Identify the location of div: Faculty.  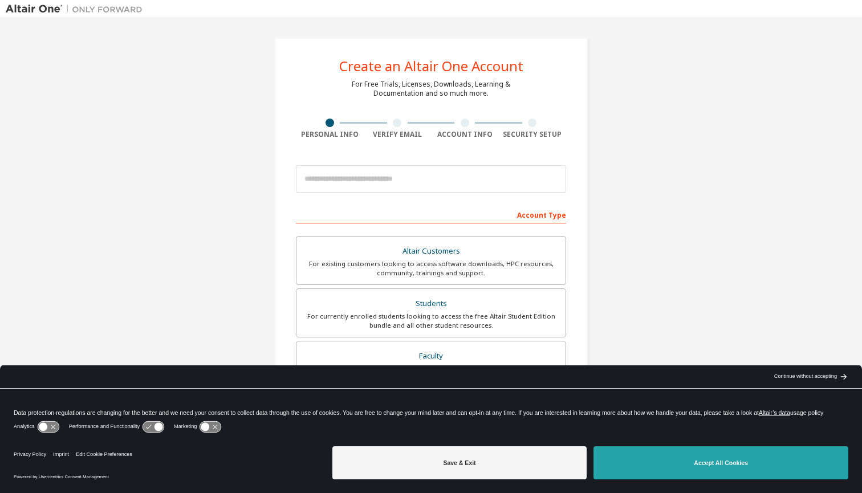
(431, 356).